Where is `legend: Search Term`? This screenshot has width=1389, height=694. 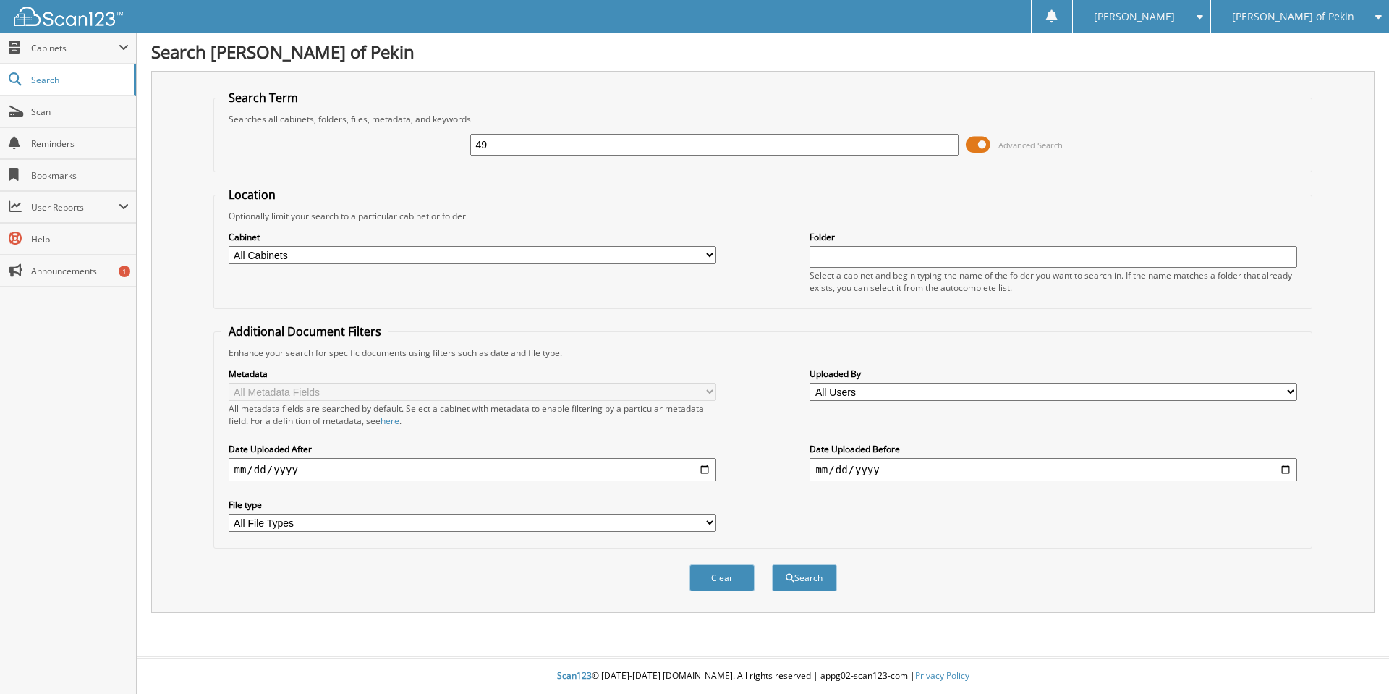
legend: Search Term is located at coordinates (263, 98).